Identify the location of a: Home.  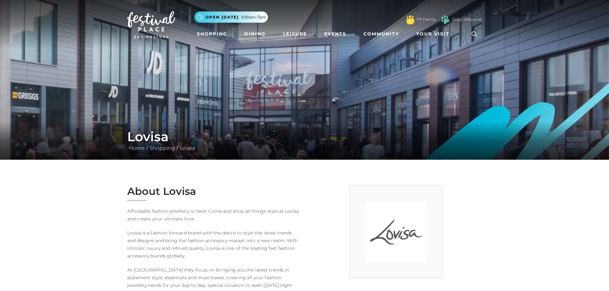
(137, 148).